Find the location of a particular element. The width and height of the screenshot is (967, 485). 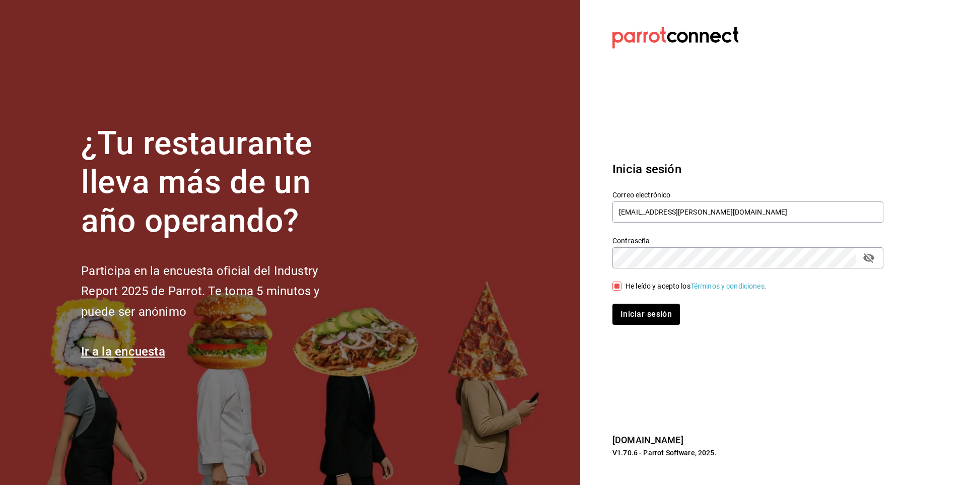

h3: Inicia sesión is located at coordinates (748, 169).